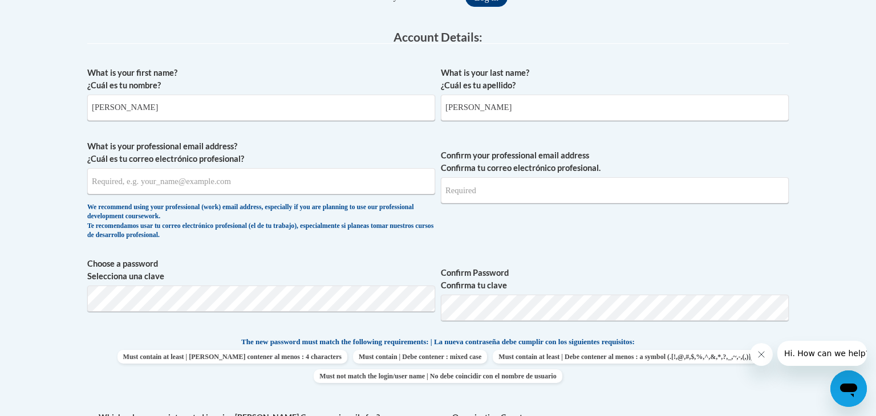 The width and height of the screenshot is (876, 416). What do you see at coordinates (50, 13) in the screenshot?
I see `span: Hi. How can we help?` at bounding box center [50, 13].